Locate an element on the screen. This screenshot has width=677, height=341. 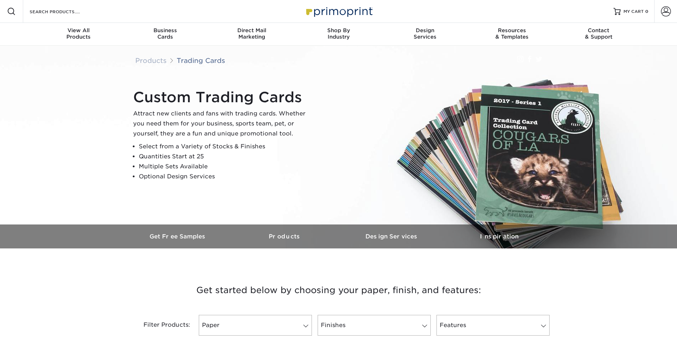
h3: Inspiration is located at coordinates (499, 236).